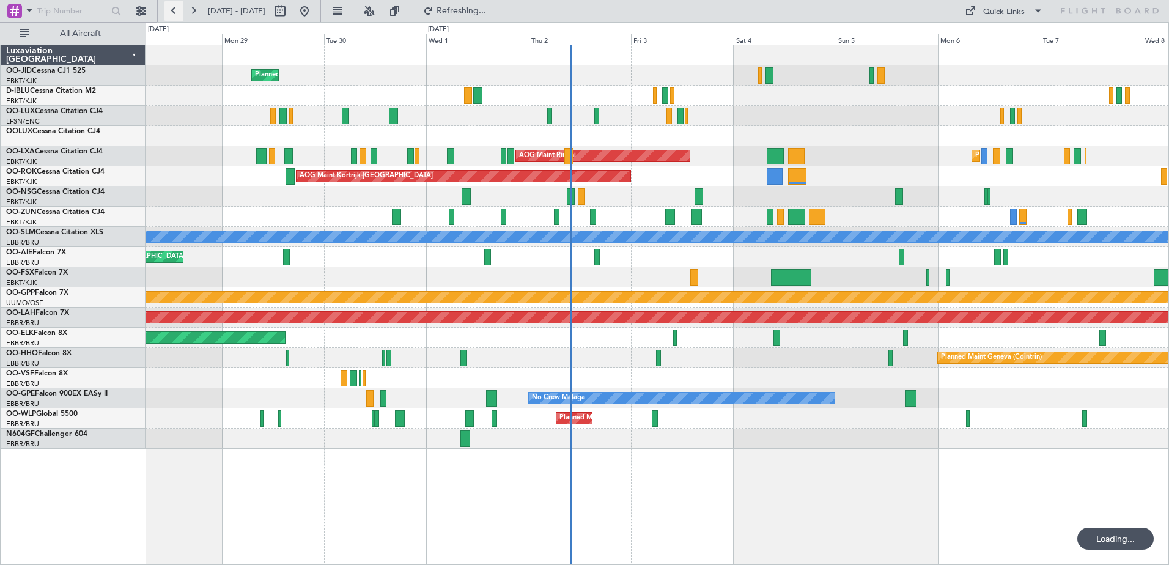  I want to click on a: LFSN/ENC, so click(23, 121).